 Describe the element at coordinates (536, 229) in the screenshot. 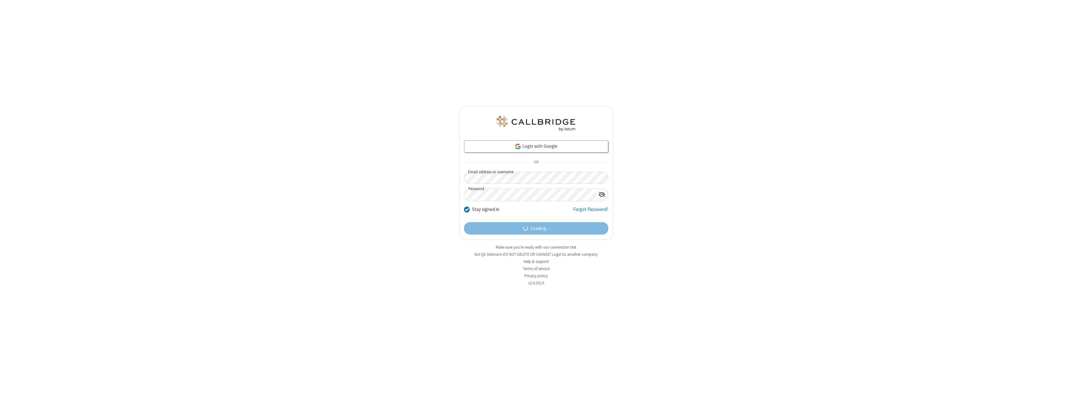

I see `button: Loading...` at that location.